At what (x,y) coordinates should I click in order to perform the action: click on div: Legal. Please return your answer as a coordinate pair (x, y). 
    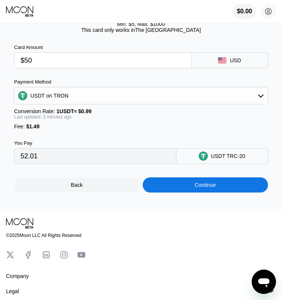
    Looking at the image, I should click on (13, 291).